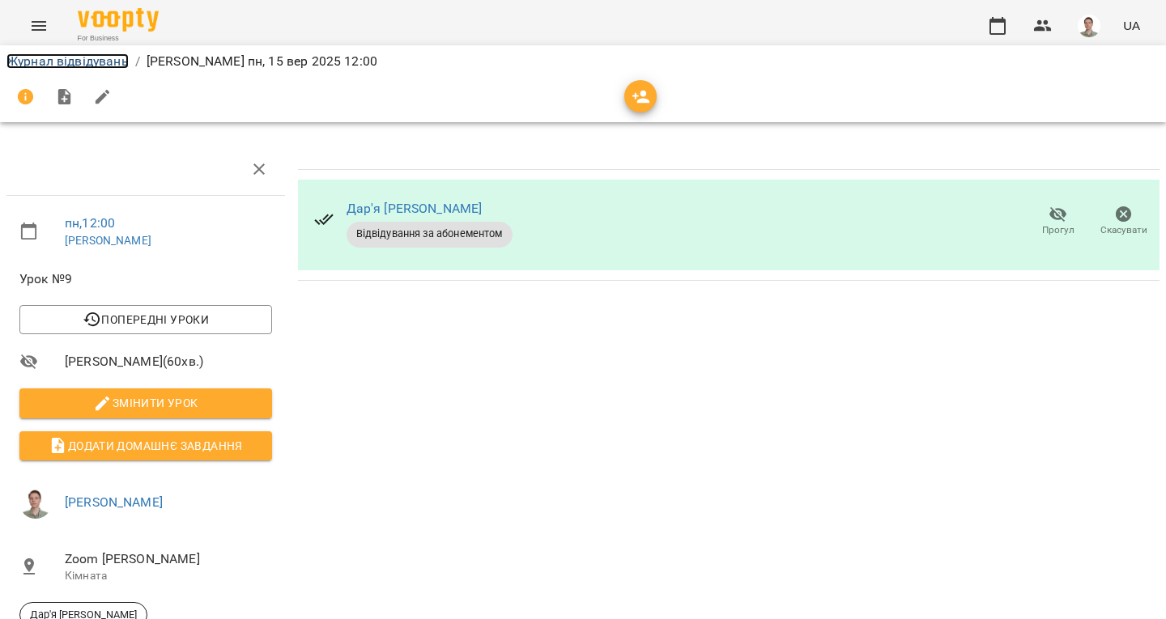 This screenshot has height=619, width=1166. I want to click on img: Voopty Logo, so click(118, 19).